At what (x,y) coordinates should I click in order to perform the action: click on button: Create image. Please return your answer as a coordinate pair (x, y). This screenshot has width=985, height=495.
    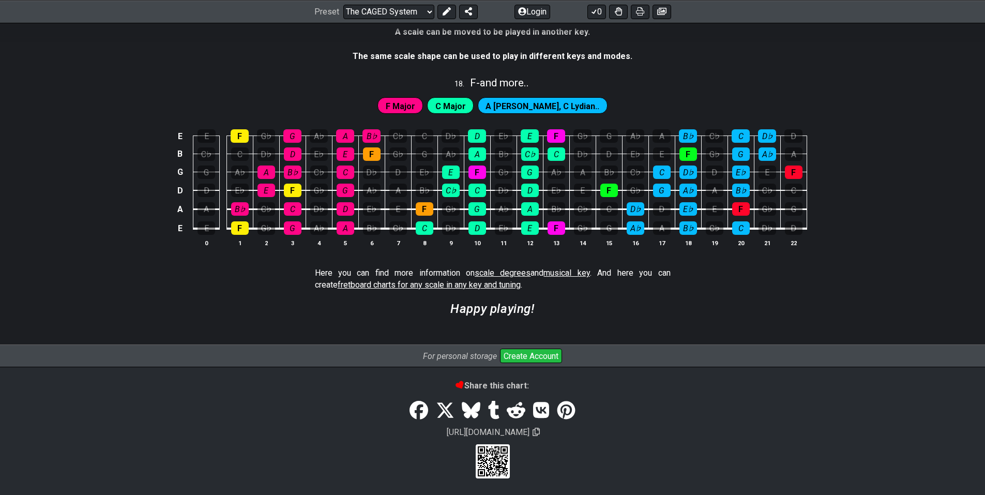
    Looking at the image, I should click on (662, 11).